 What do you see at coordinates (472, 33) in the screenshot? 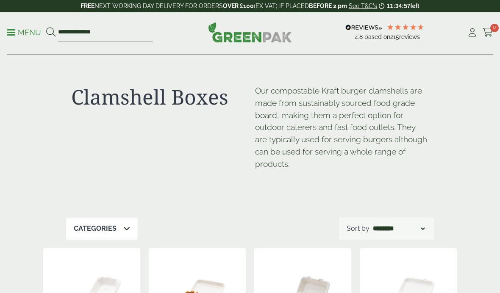
I see `i: My Account` at bounding box center [472, 33].